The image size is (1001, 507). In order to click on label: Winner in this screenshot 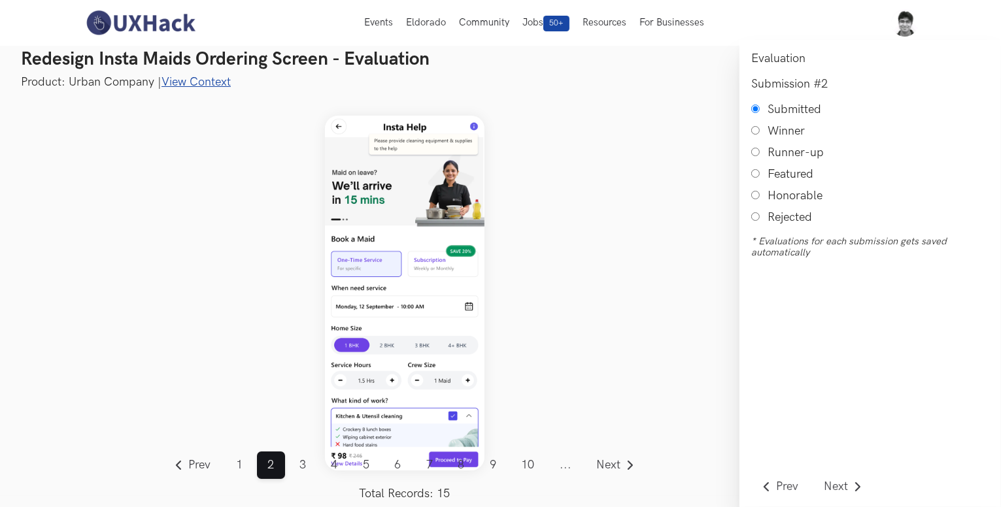, I will do `click(786, 131)`.